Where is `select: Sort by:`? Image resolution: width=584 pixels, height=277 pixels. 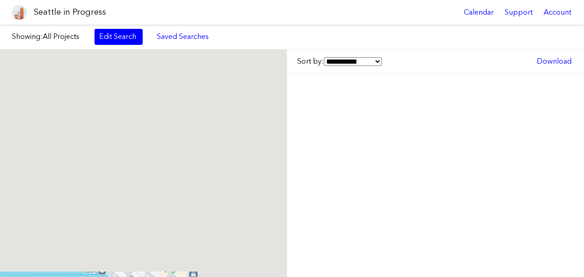
select: Sort by: is located at coordinates (353, 61).